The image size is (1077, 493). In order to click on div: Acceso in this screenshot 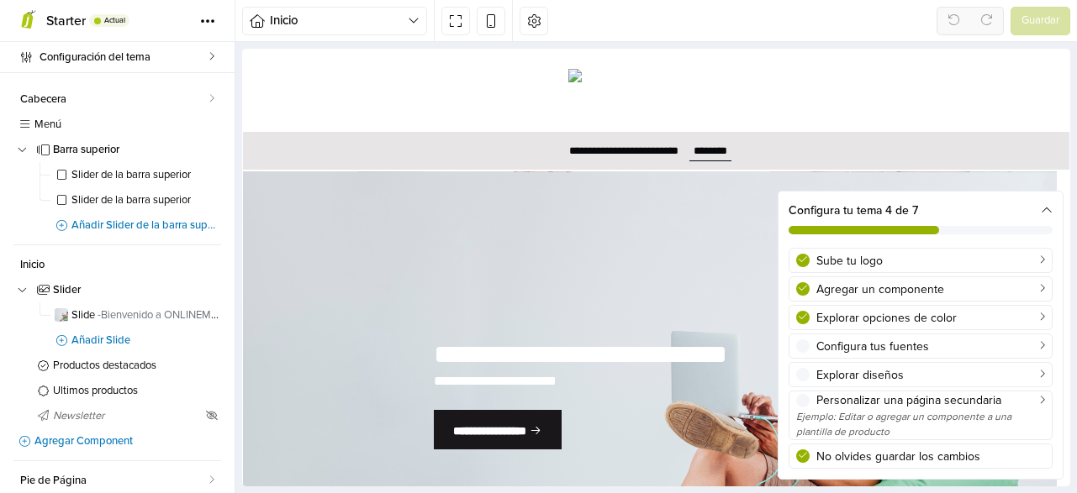, I will do `click(752, 41)`.